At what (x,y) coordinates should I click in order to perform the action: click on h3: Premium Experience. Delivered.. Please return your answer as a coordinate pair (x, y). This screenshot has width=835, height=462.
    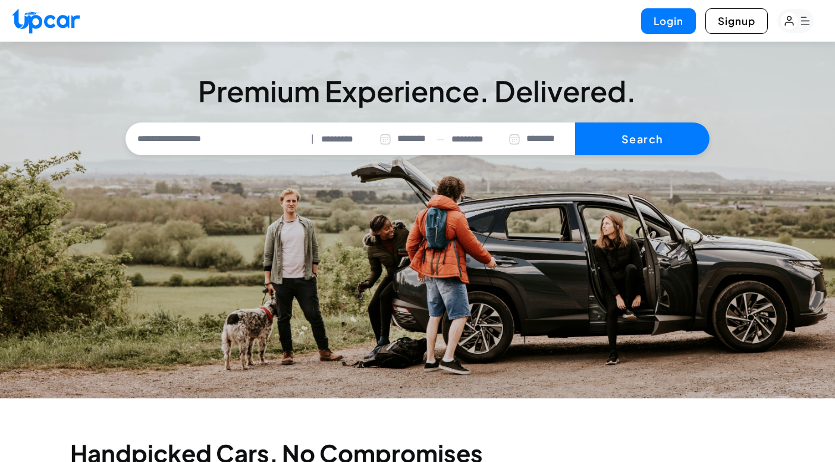
    Looking at the image, I should click on (418, 91).